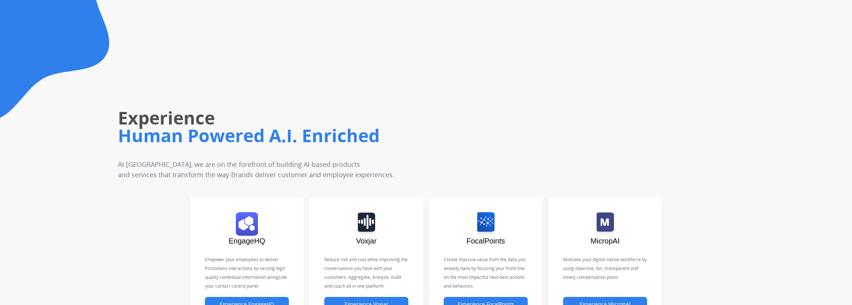  I want to click on span: EngageHQ, so click(247, 241).